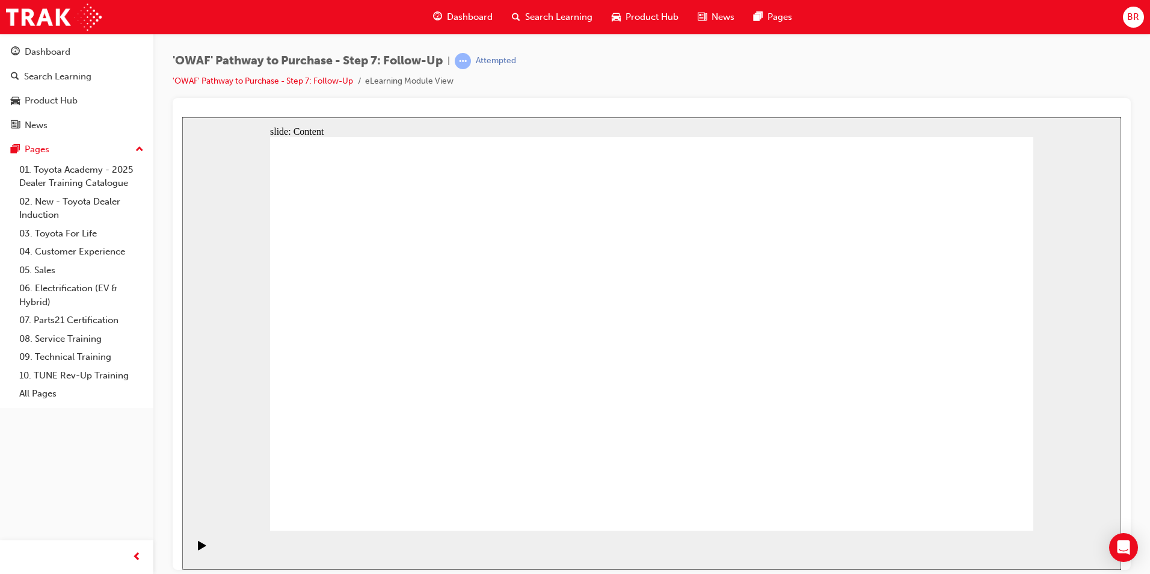 The width and height of the screenshot is (1150, 574). Describe the element at coordinates (51, 100) in the screenshot. I see `div: Product Hub` at that location.